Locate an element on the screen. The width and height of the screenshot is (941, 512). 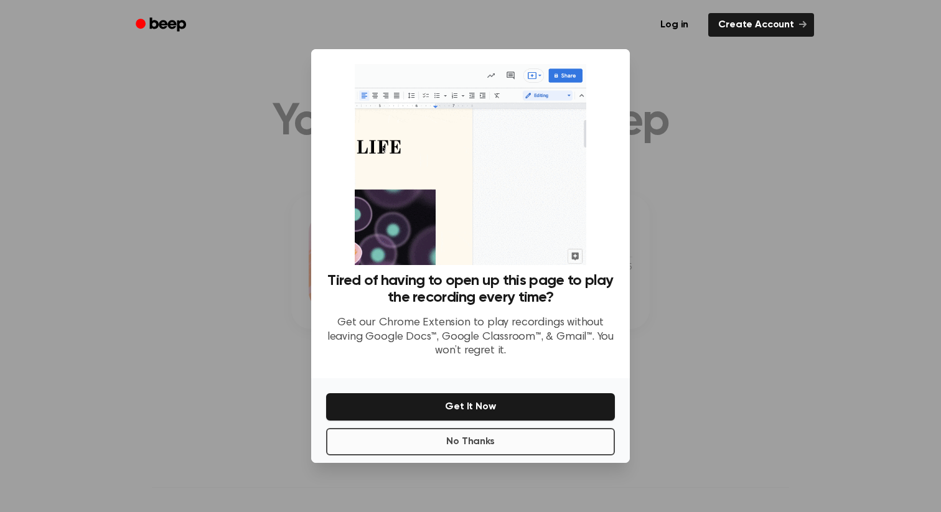
h3: Tired of having to open up this page to play the recording every time? is located at coordinates (471, 289).